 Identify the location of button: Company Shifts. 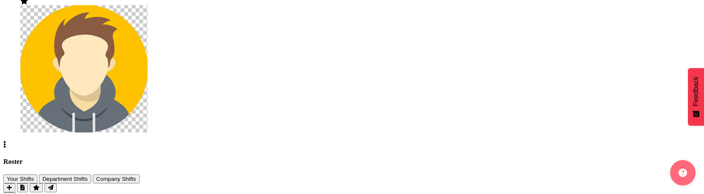
(116, 178).